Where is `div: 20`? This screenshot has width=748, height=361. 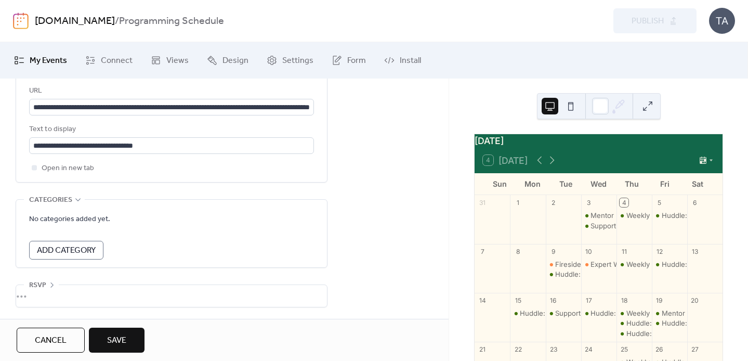 div: 20 is located at coordinates (694, 300).